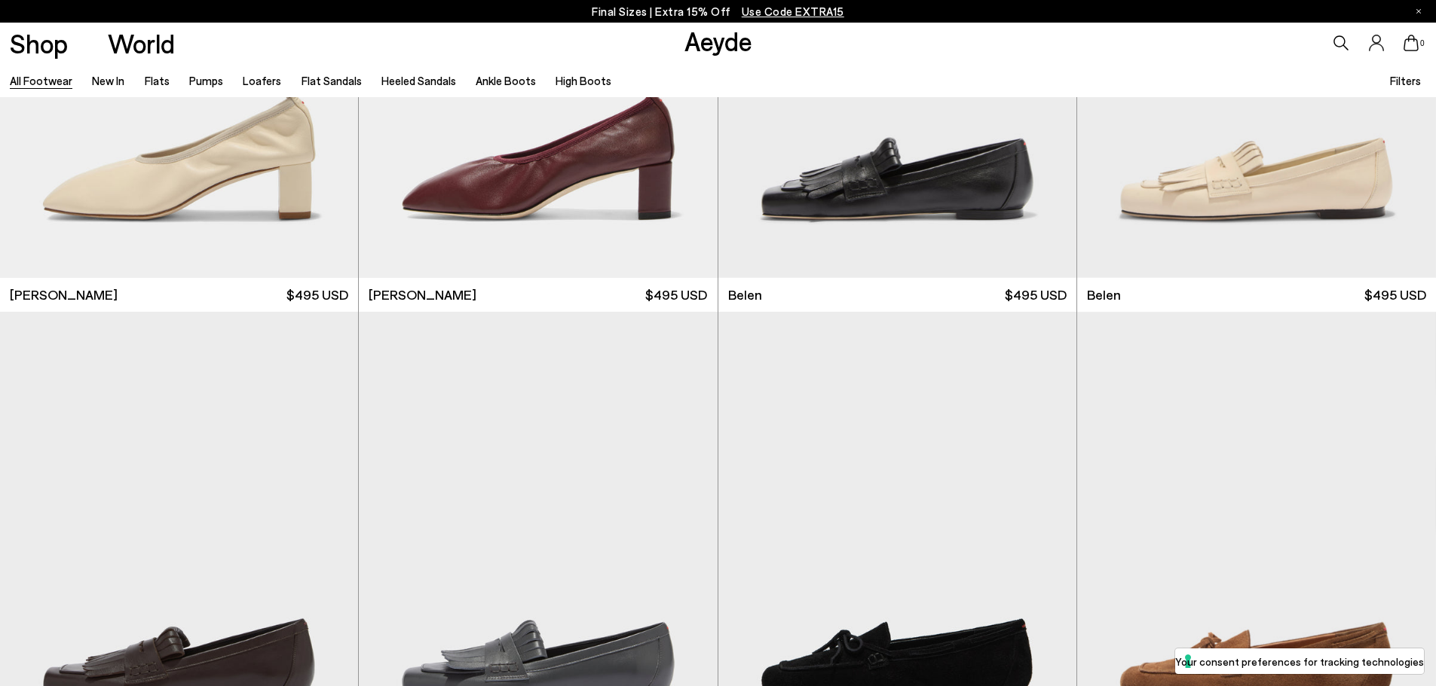 This screenshot has height=686, width=1436. I want to click on a: Flats, so click(157, 81).